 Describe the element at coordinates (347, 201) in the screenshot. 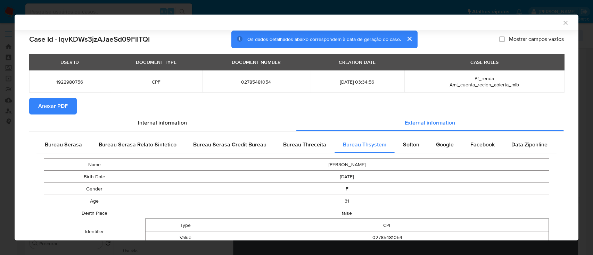

I see `td: 31` at that location.